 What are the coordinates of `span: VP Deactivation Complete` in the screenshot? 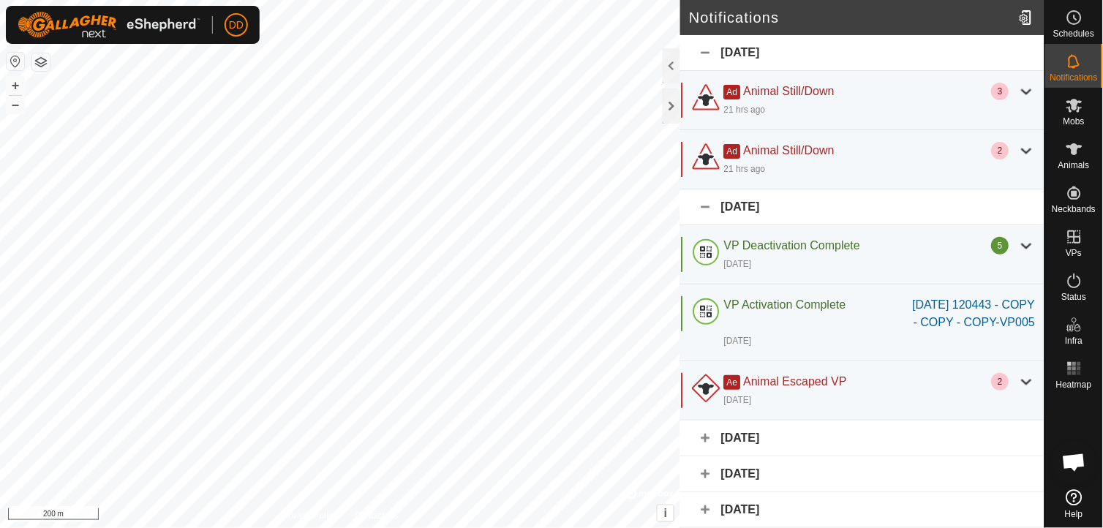 It's located at (792, 245).